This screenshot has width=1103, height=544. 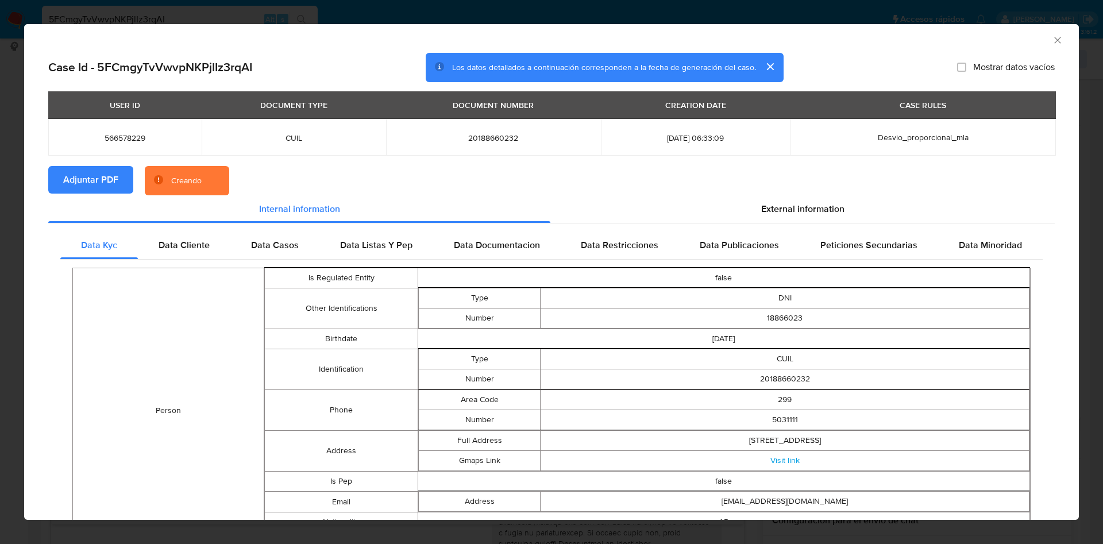 I want to click on td: Phone, so click(x=341, y=410).